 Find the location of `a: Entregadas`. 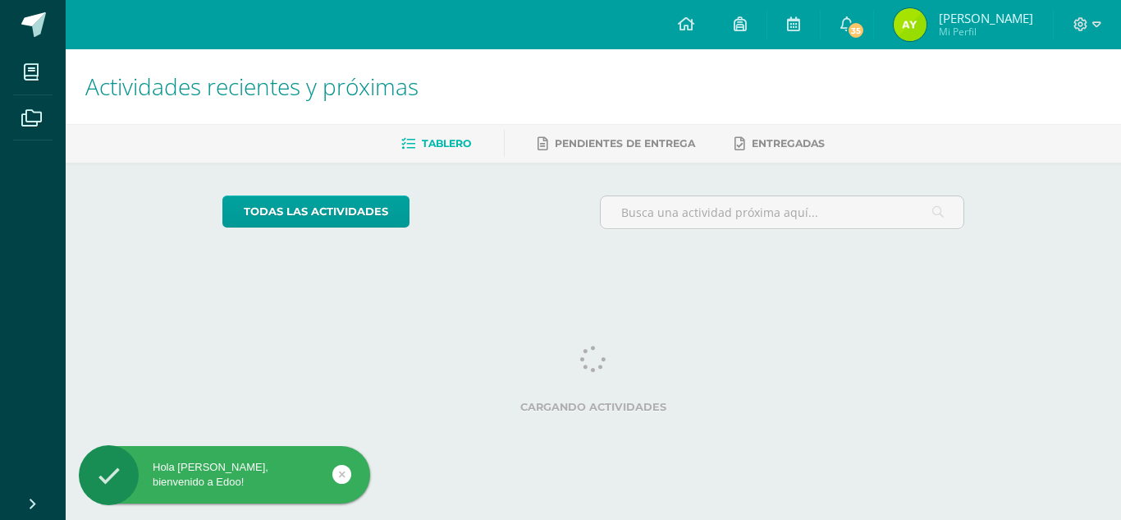

a: Entregadas is located at coordinates (780, 144).